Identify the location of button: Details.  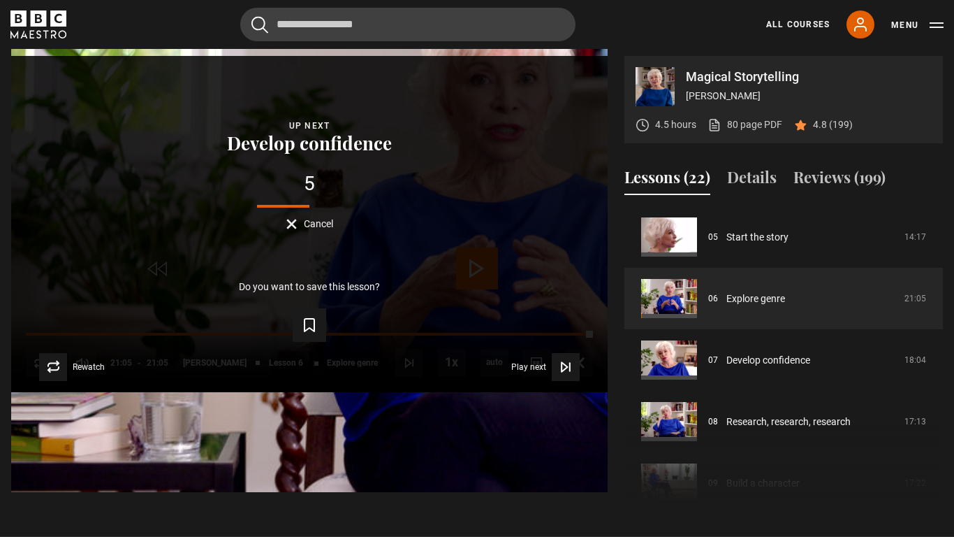
(752, 180).